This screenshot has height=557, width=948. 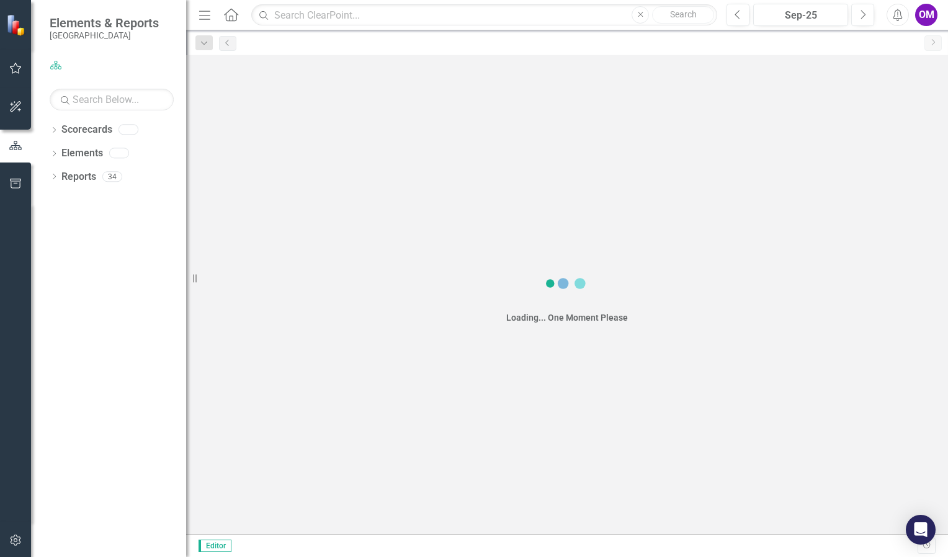 What do you see at coordinates (567, 318) in the screenshot?
I see `div: Loading... One Moment Please` at bounding box center [567, 318].